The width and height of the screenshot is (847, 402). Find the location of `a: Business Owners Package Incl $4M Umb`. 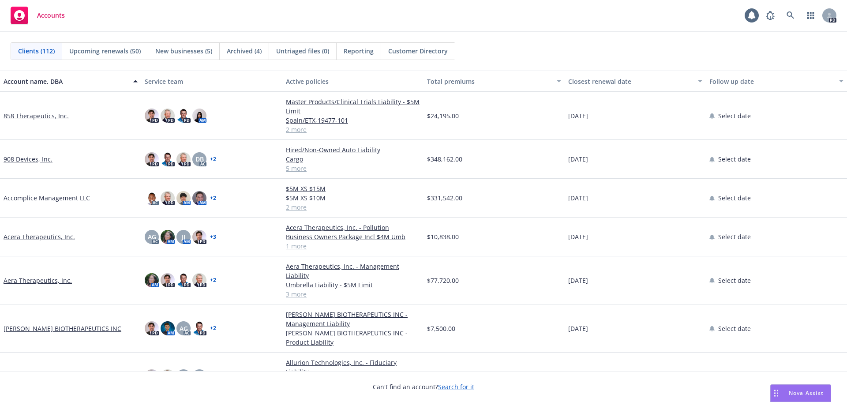

a: Business Owners Package Incl $4M Umb is located at coordinates (353, 236).